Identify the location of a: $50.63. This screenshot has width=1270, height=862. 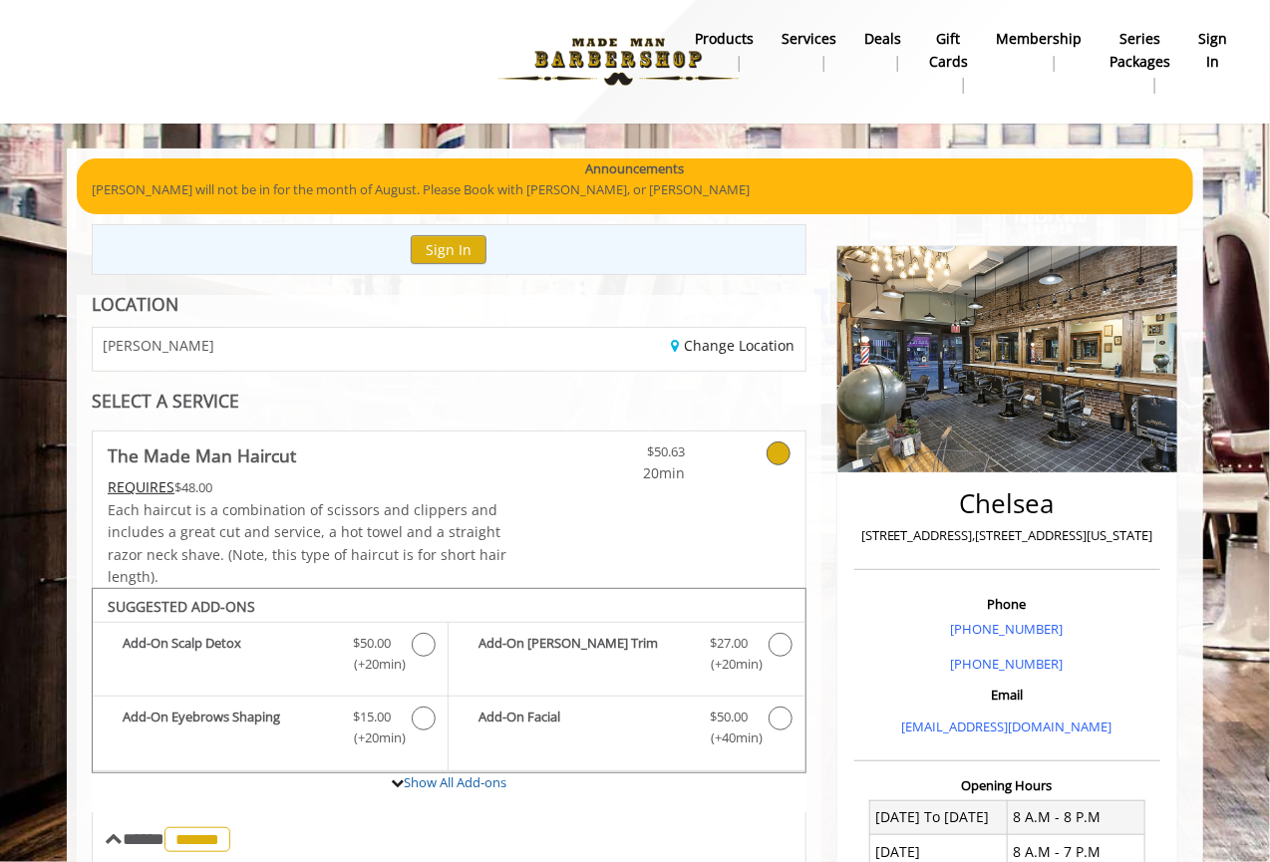
(626, 458).